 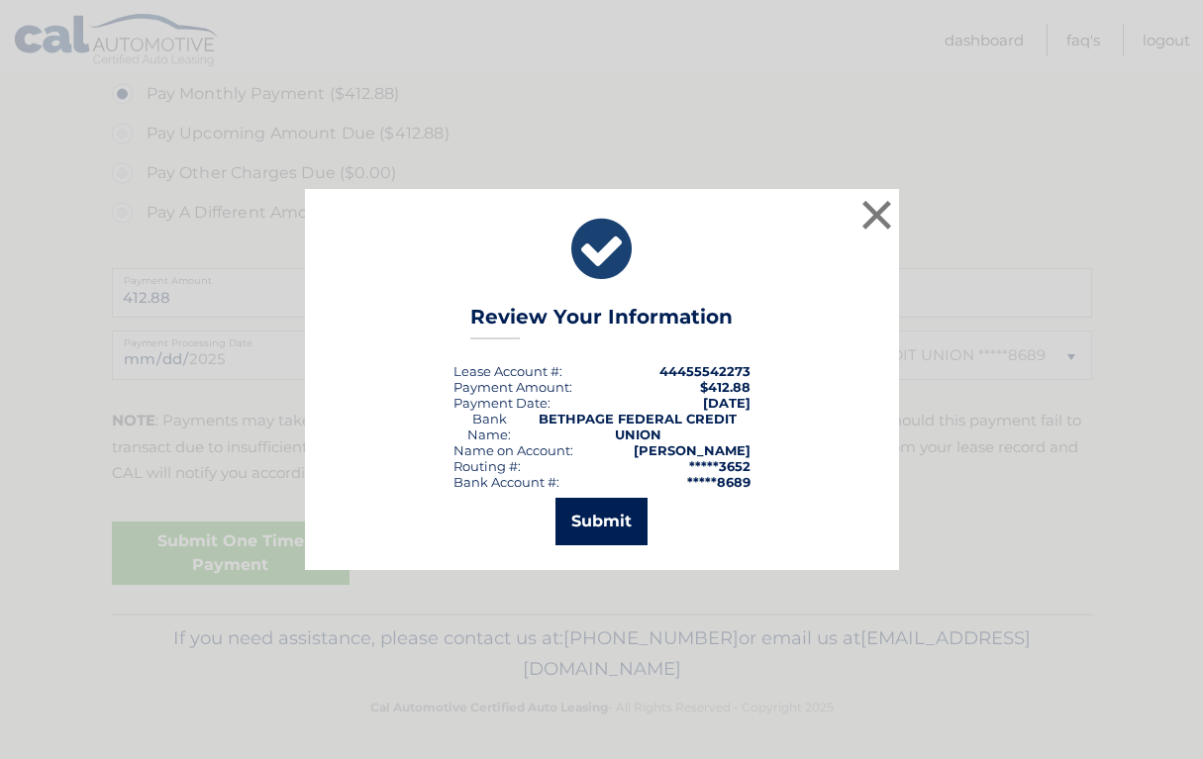 What do you see at coordinates (513, 450) in the screenshot?
I see `div: Name on Account:` at bounding box center [513, 450].